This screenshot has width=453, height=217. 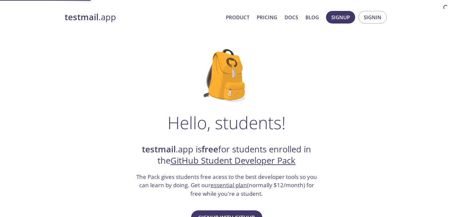 What do you see at coordinates (226, 155) in the screenshot?
I see `h2: .app is for students enrolled in the` at bounding box center [226, 155].